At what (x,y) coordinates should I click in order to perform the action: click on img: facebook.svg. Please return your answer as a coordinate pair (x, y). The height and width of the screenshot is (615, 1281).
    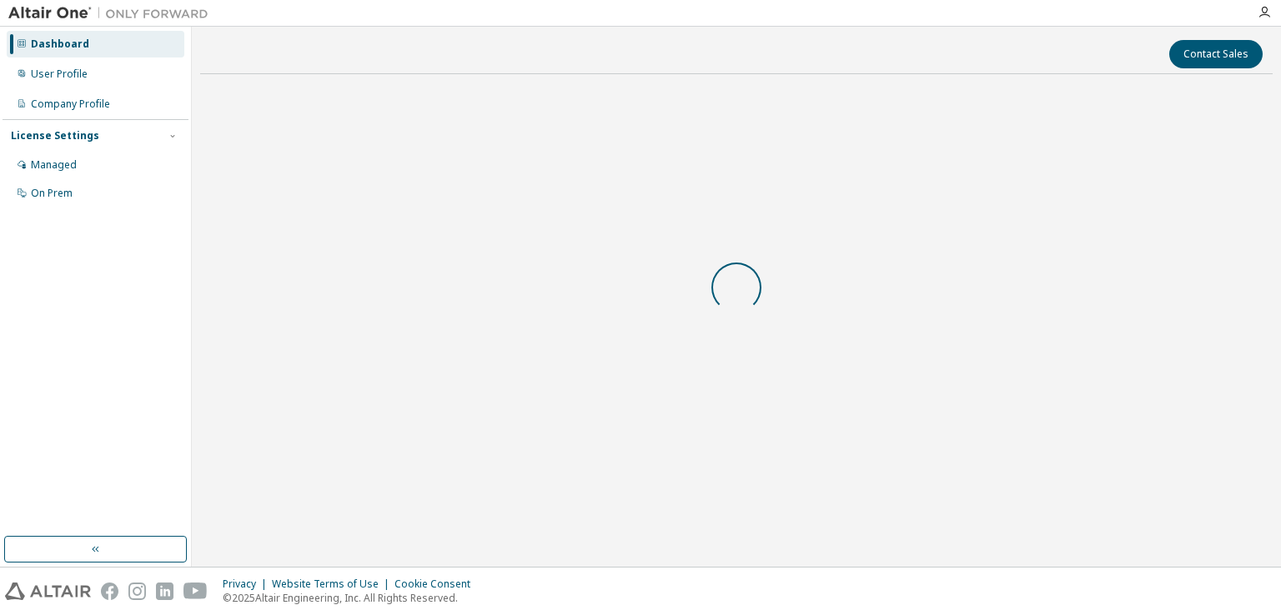
    Looking at the image, I should click on (109, 591).